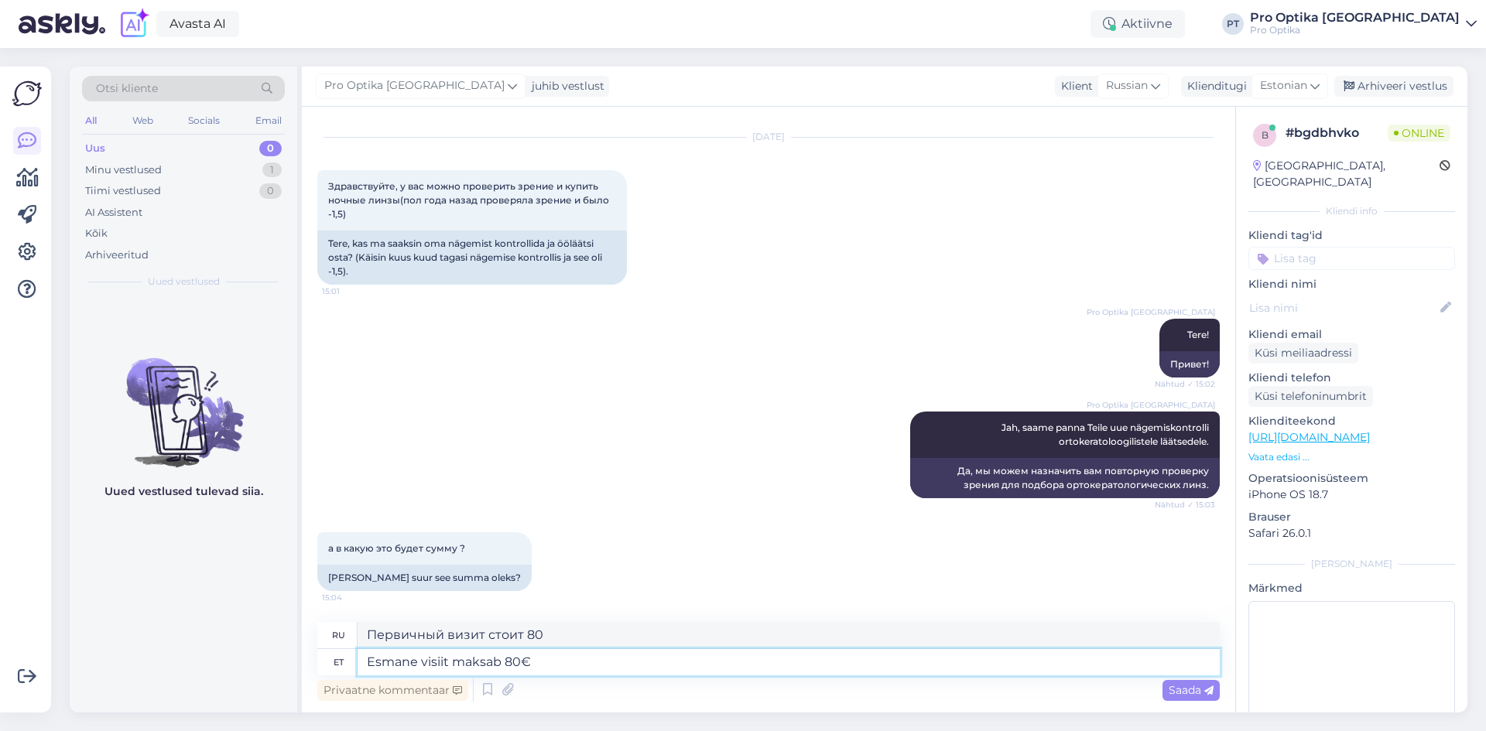 The image size is (1486, 731). Describe the element at coordinates (1343, 308) in the screenshot. I see `input: Lisa nimi` at that location.